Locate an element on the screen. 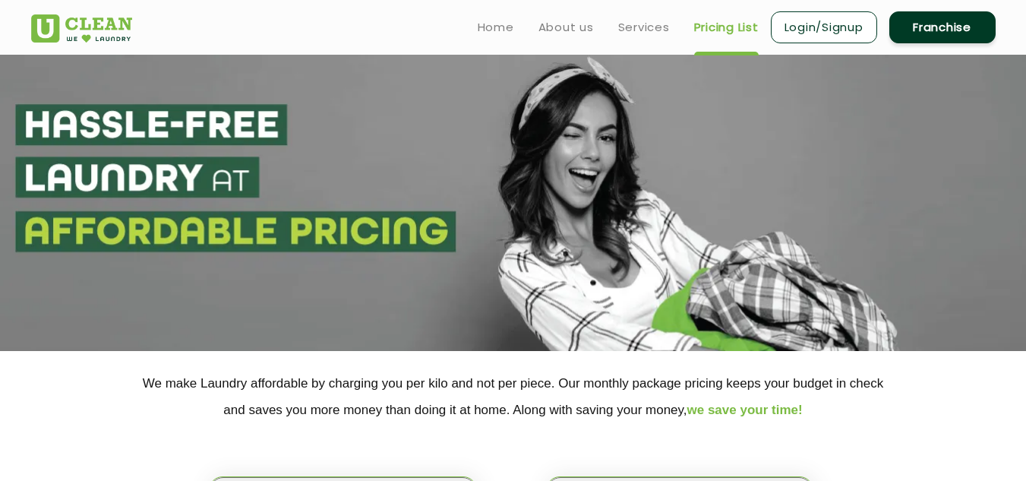 The width and height of the screenshot is (1026, 481). a: Pricing List is located at coordinates (726, 27).